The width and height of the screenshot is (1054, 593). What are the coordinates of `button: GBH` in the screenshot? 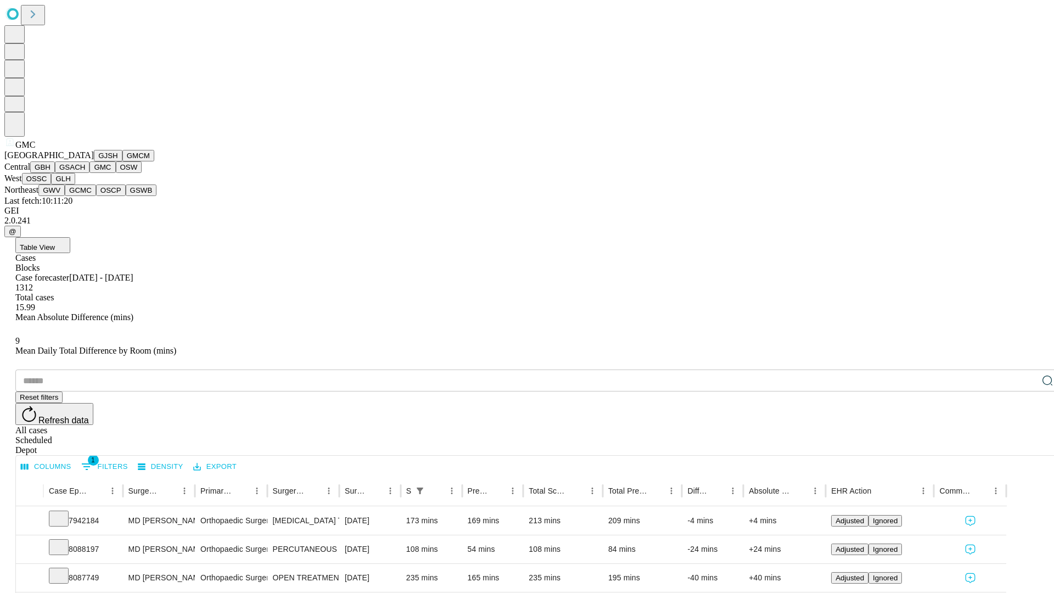 It's located at (42, 167).